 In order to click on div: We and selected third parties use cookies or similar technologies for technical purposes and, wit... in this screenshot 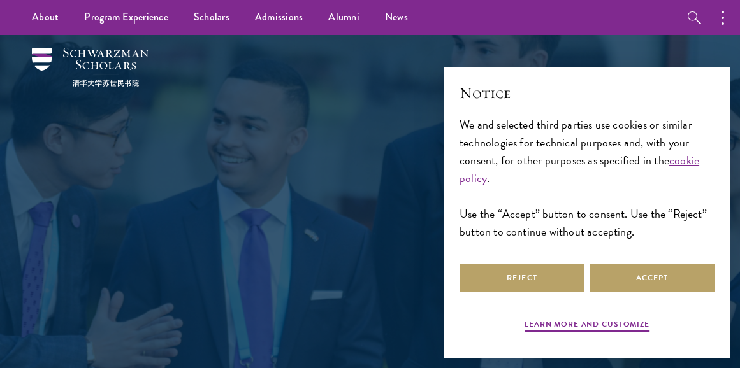, I will do `click(587, 178)`.